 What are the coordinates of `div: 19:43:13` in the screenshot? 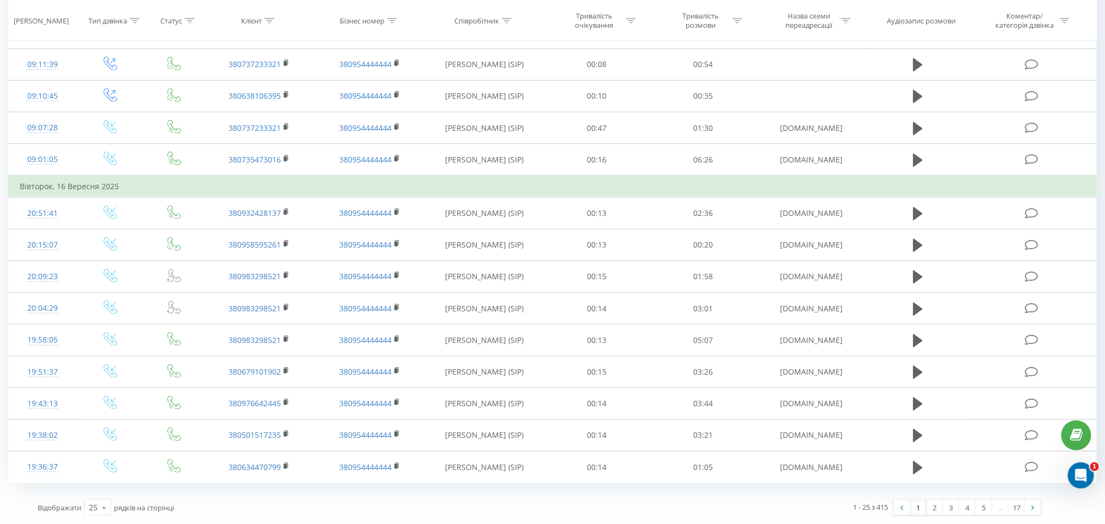 It's located at (43, 404).